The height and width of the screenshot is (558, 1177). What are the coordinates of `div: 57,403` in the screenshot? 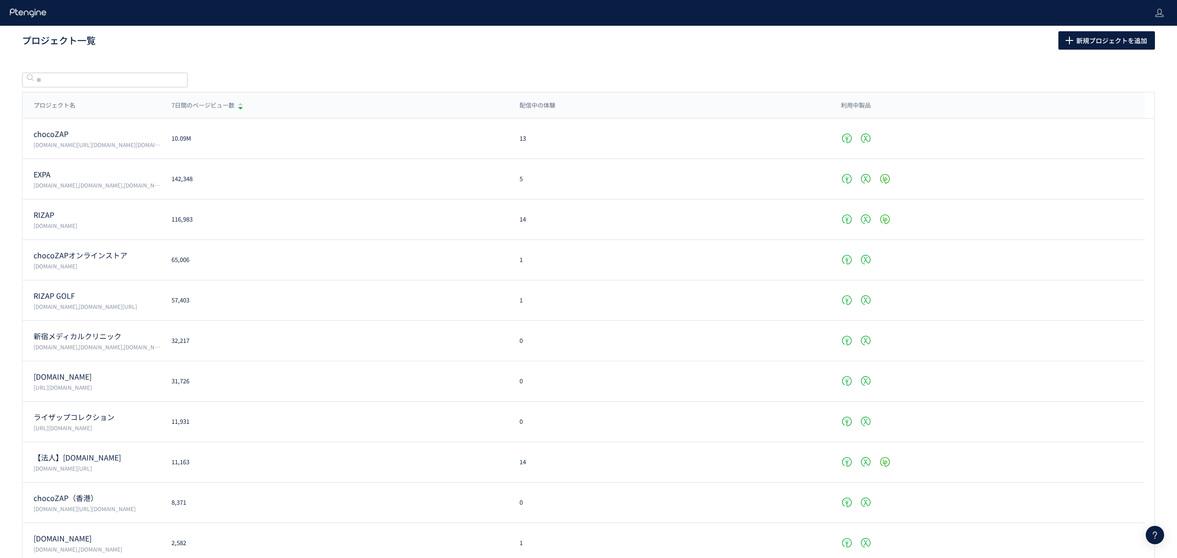 It's located at (334, 300).